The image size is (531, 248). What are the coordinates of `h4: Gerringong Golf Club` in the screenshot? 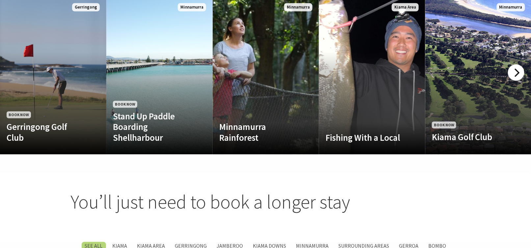 It's located at (45, 132).